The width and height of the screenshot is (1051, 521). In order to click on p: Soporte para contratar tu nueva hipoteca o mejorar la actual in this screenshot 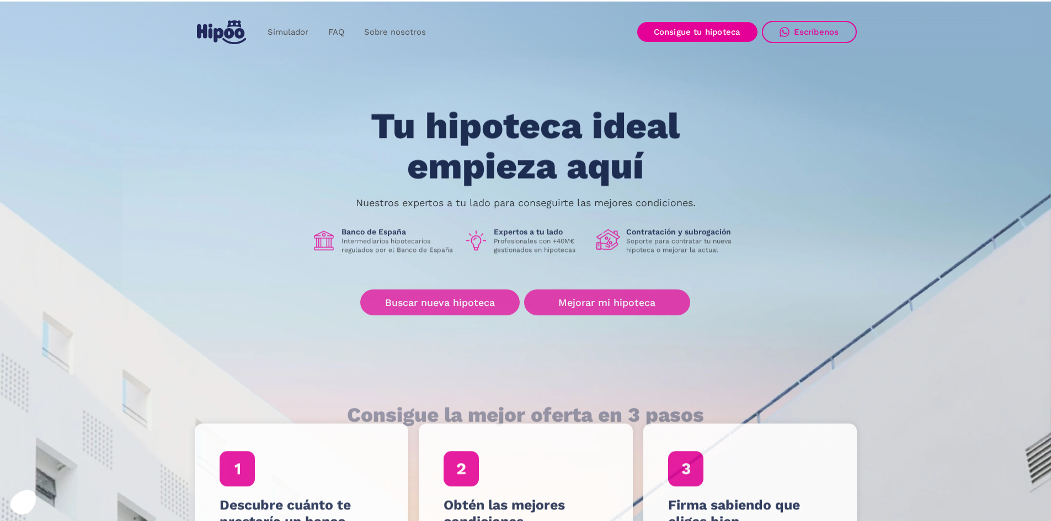, I will do `click(683, 246)`.